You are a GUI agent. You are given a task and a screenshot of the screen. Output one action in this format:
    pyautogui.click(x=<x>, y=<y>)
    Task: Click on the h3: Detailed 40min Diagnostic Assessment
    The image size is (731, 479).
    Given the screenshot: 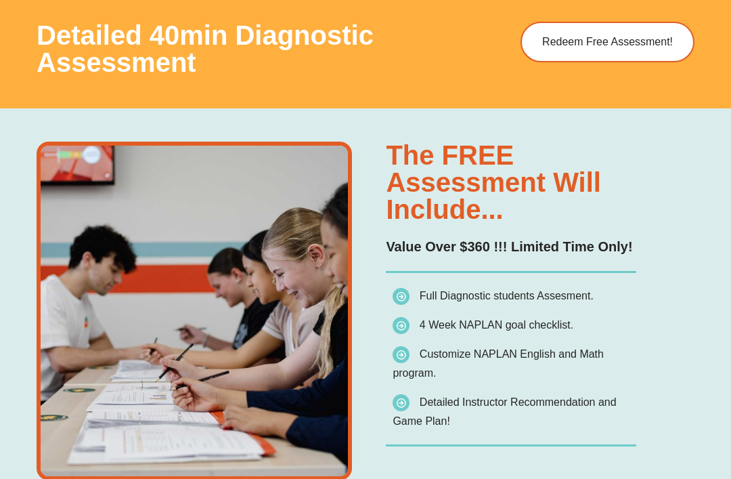 What is the action you would take?
    pyautogui.click(x=257, y=49)
    